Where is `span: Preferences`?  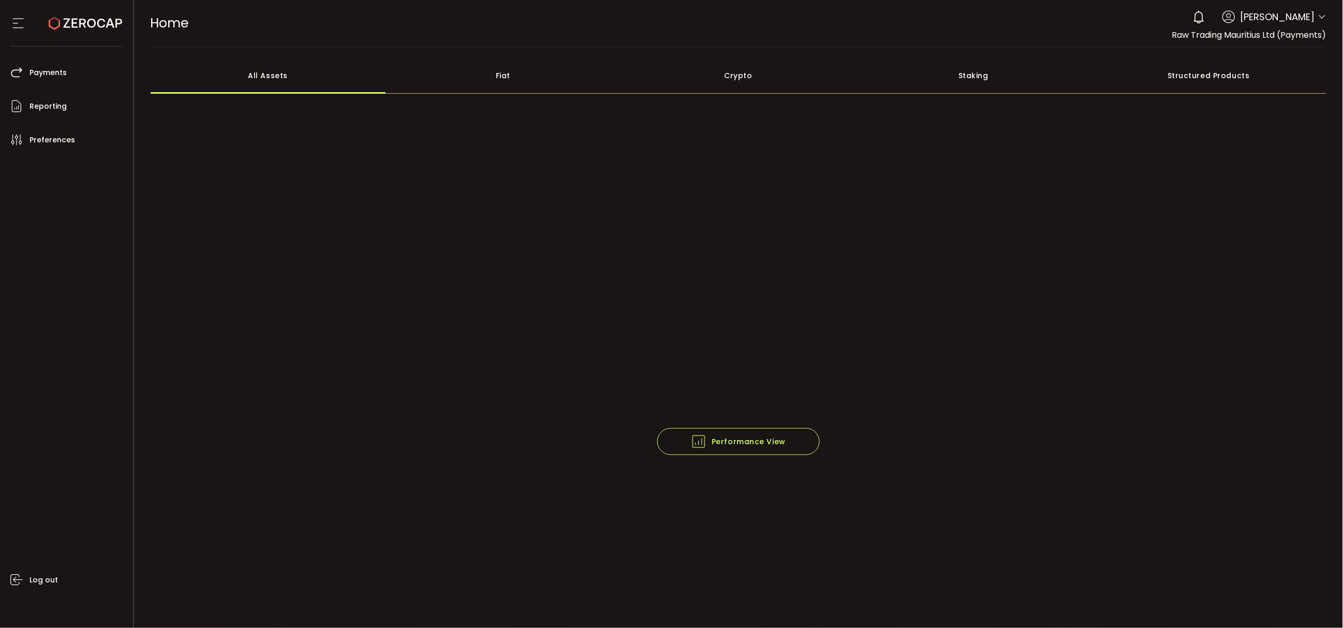
span: Preferences is located at coordinates (52, 140).